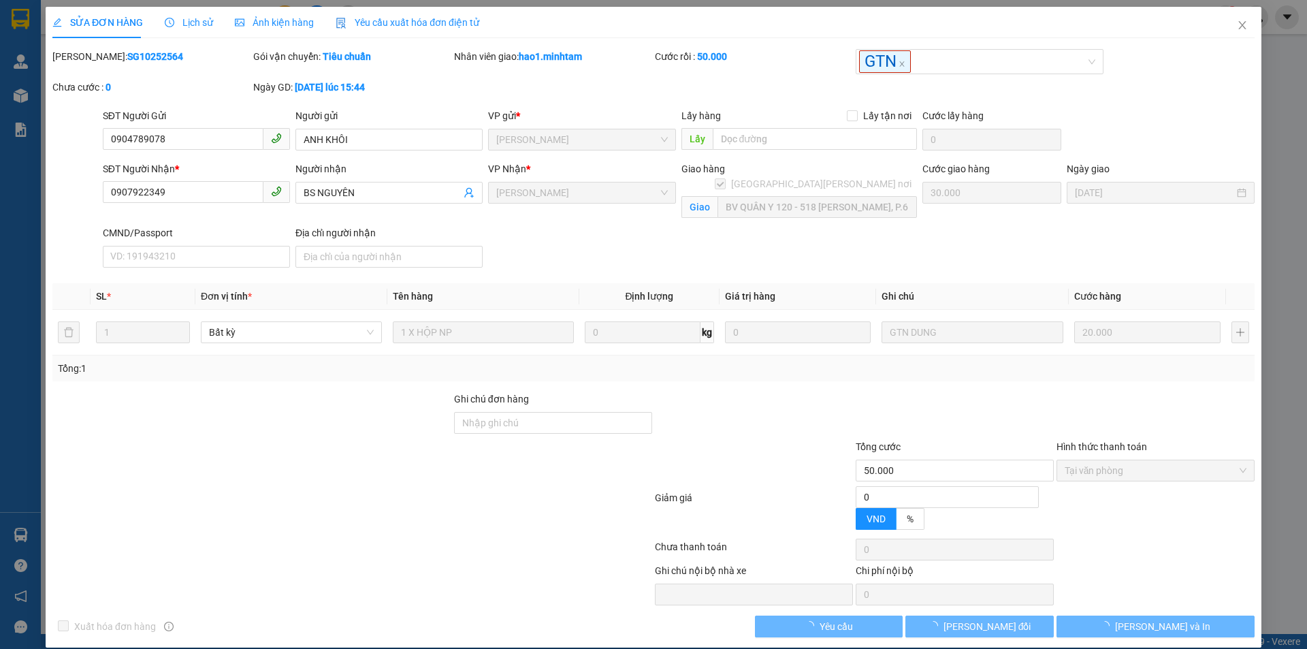 Image resolution: width=1307 pixels, height=649 pixels. What do you see at coordinates (240, 22) in the screenshot?
I see `span: picture` at bounding box center [240, 22].